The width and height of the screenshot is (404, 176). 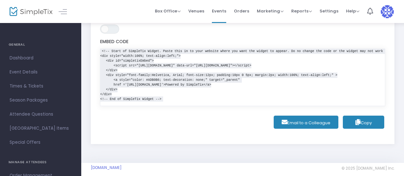 What do you see at coordinates (168, 11) in the screenshot?
I see `span: Box Office` at bounding box center [168, 11].